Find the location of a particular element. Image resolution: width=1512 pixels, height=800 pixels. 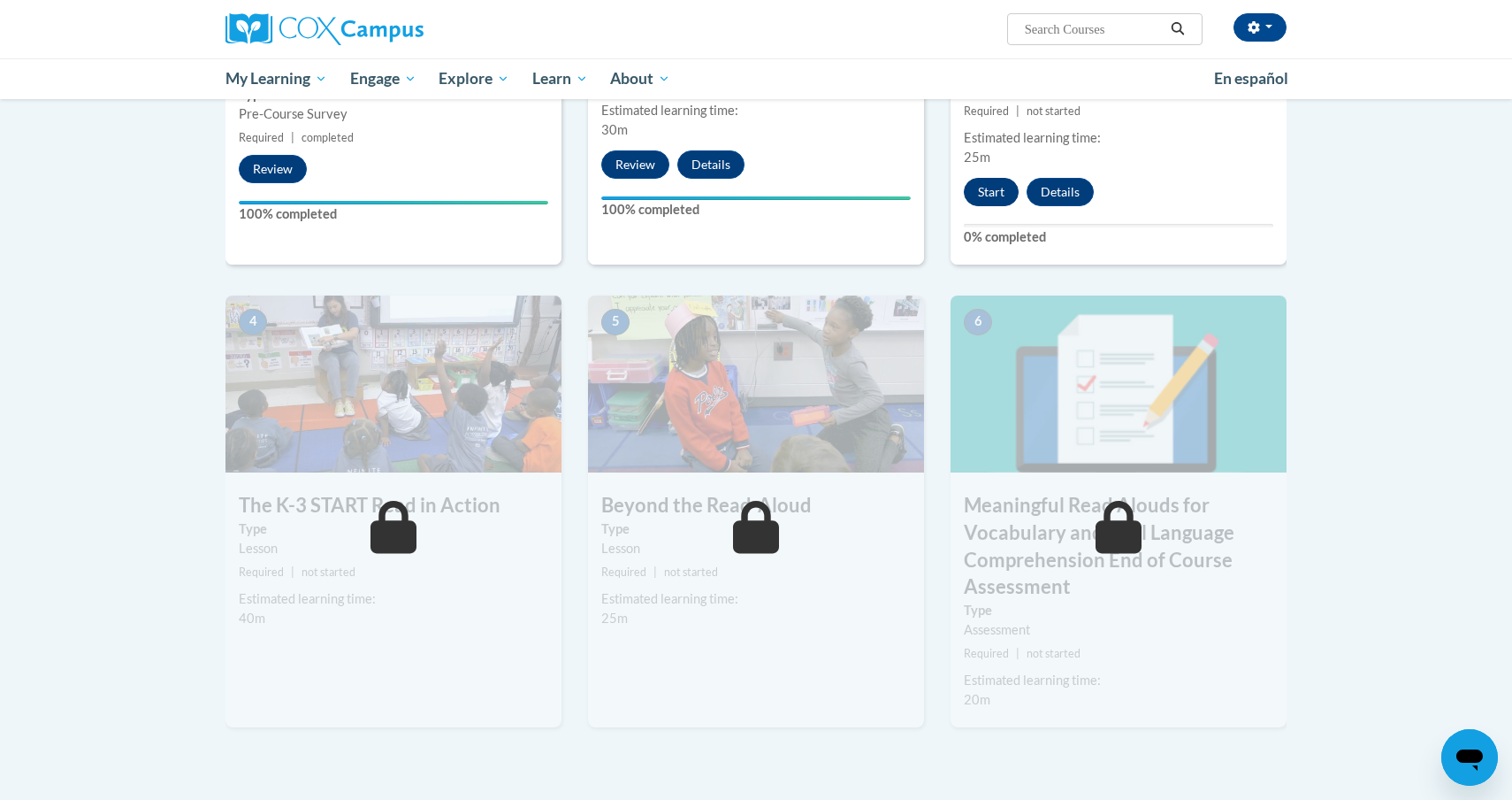

span: 4 is located at coordinates (253, 322).